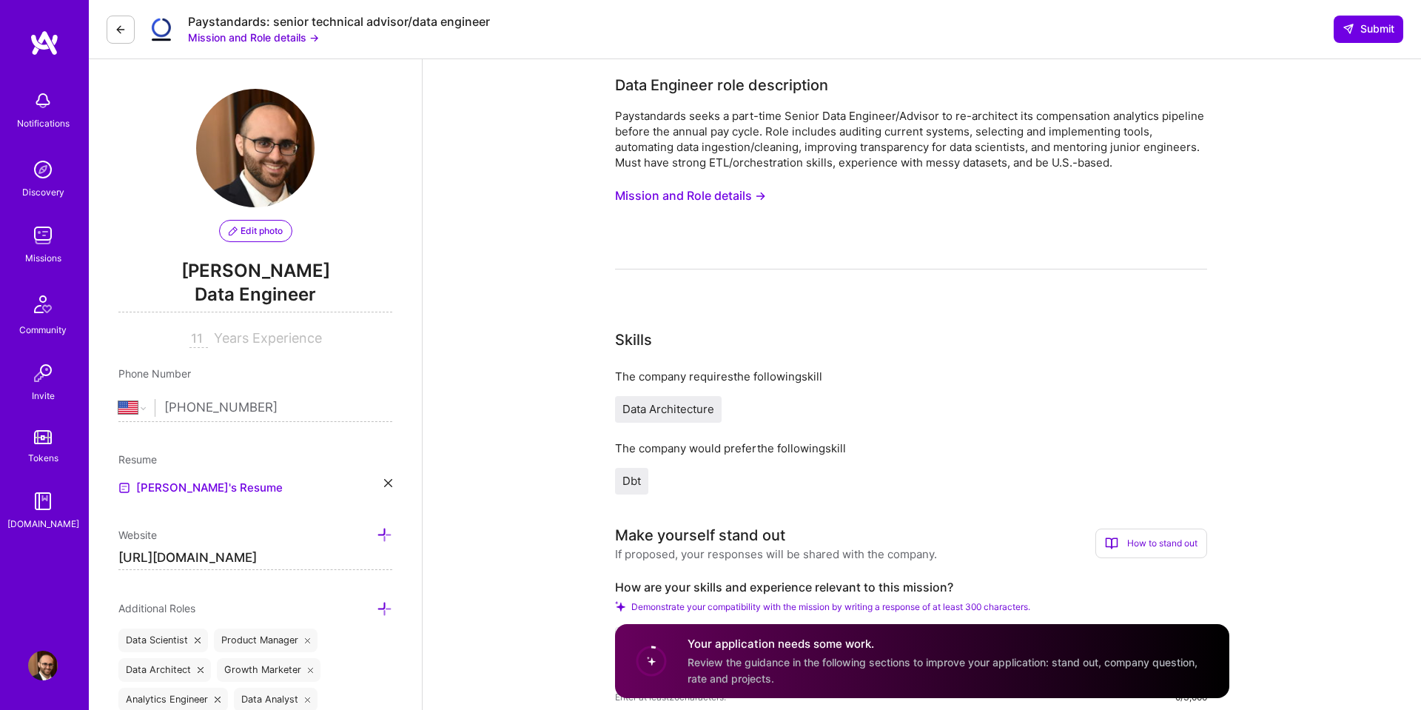  What do you see at coordinates (43, 395) in the screenshot?
I see `div: Invite` at bounding box center [43, 395].